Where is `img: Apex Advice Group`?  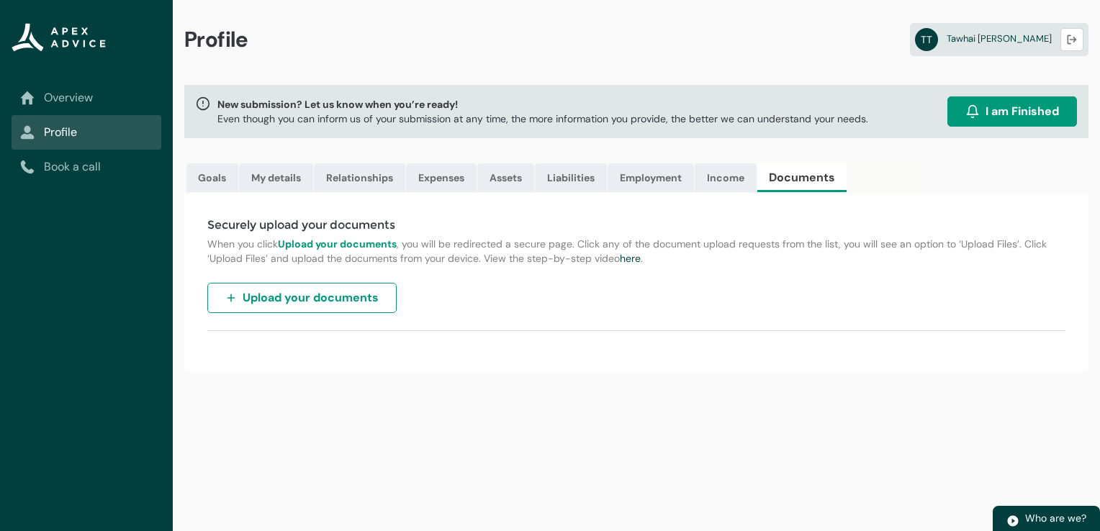
img: Apex Advice Group is located at coordinates (58, 37).